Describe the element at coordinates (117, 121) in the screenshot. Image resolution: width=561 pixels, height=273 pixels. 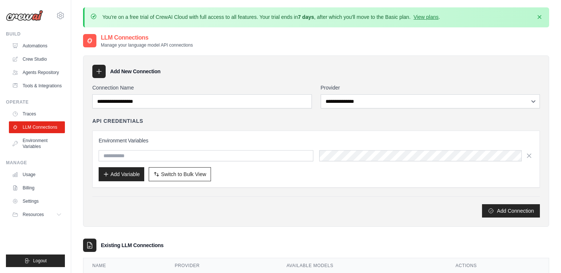
I see `h4: API Credentials` at that location.